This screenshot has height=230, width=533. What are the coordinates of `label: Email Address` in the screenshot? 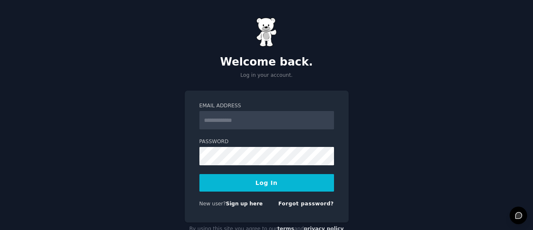 It's located at (267, 106).